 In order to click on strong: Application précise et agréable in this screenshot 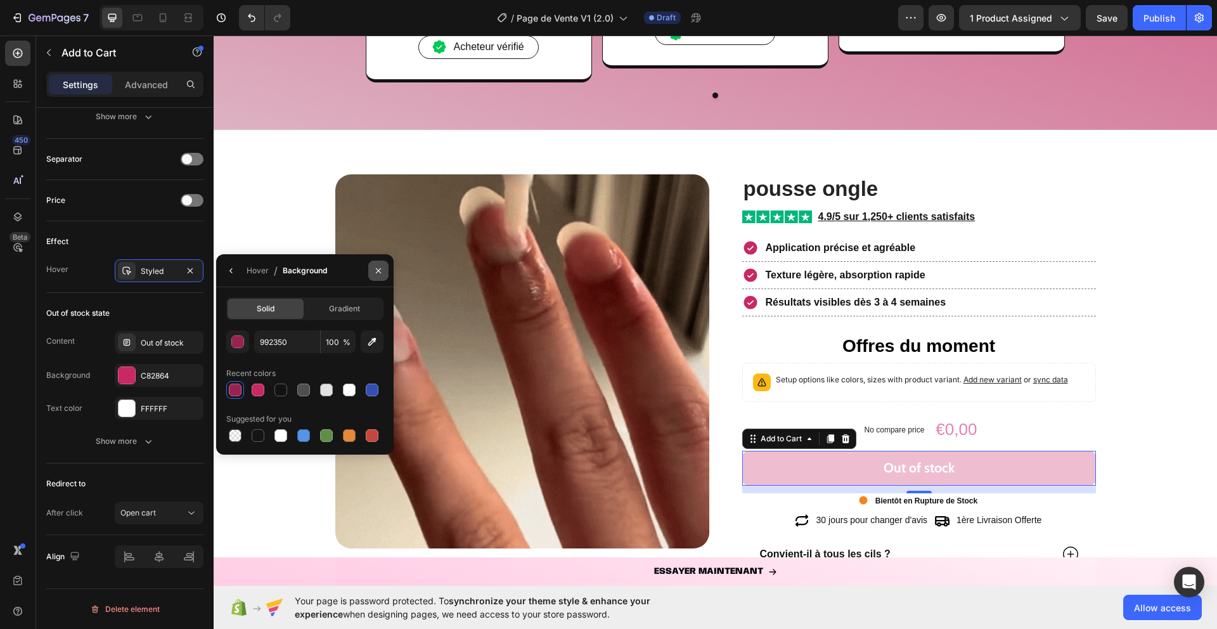, I will do `click(627, 212)`.